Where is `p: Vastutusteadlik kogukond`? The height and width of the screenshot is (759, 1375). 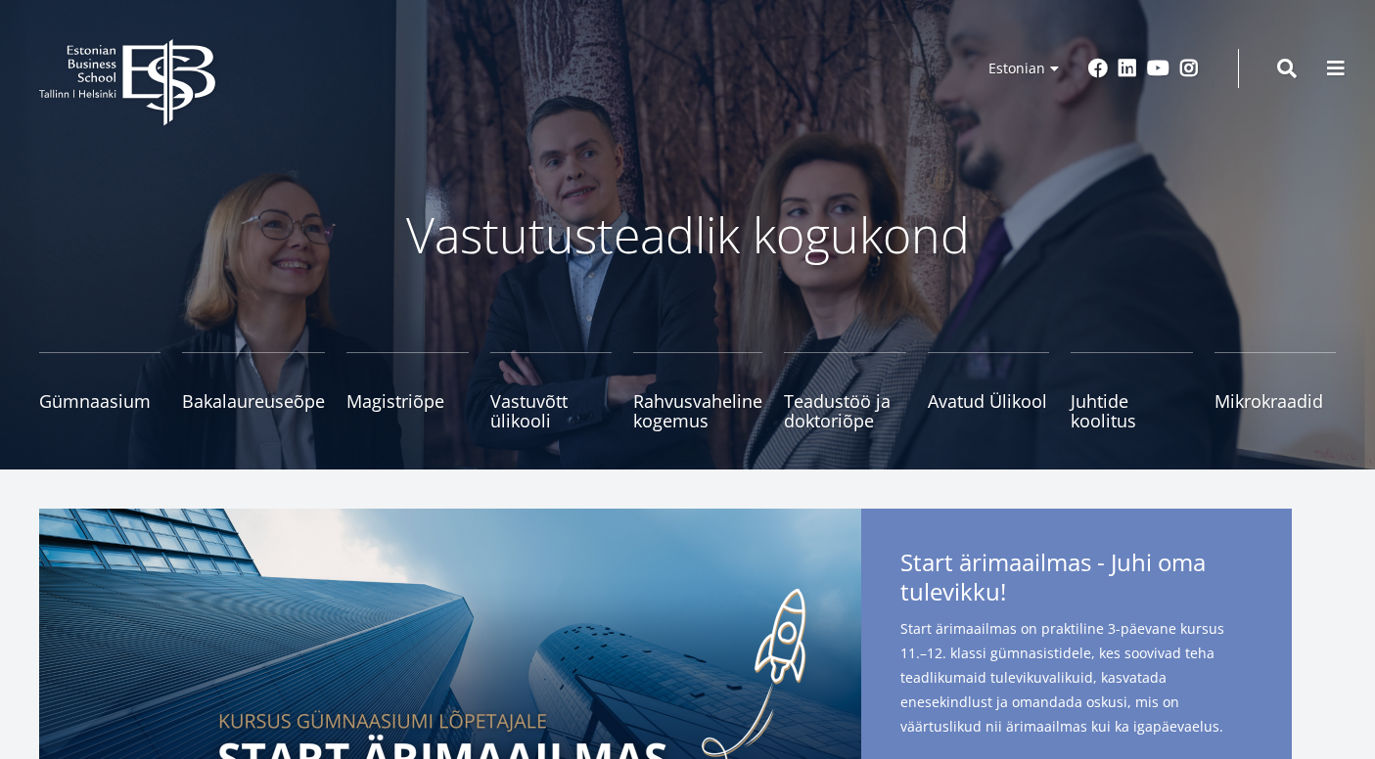 p: Vastutusteadlik kogukond is located at coordinates (688, 235).